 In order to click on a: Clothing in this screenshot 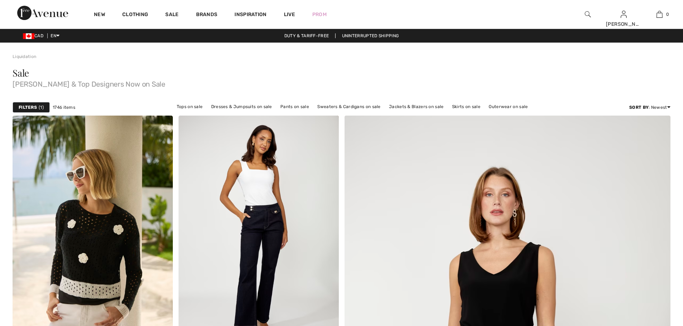, I will do `click(135, 15)`.